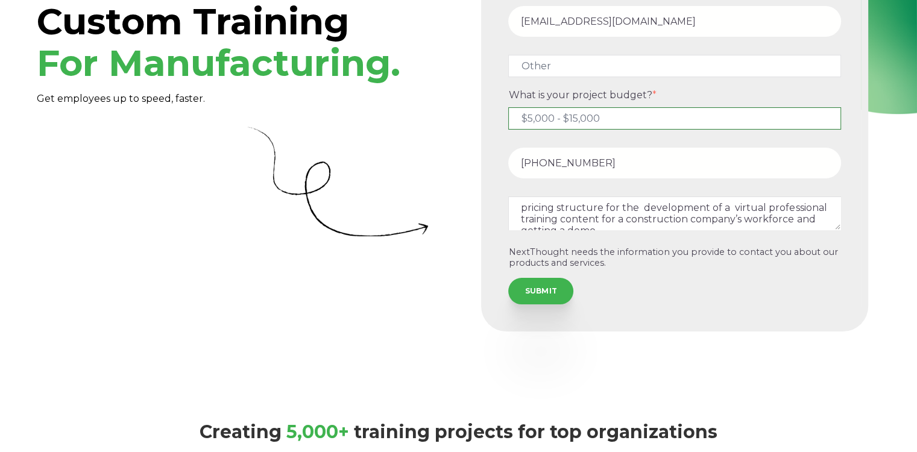  I want to click on textarea: pricing structure for the development of a virtual professional training content for a constructi..., so click(675, 213).